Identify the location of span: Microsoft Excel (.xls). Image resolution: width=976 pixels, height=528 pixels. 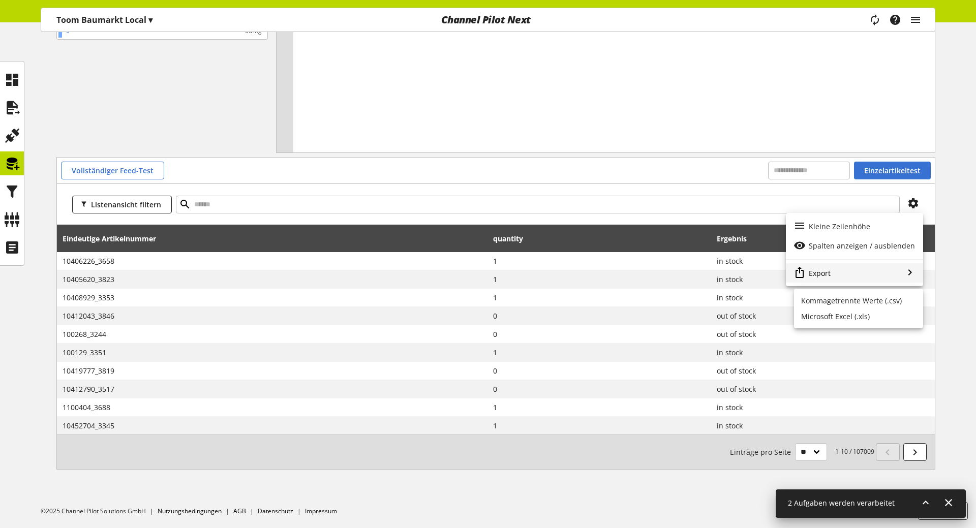
(835, 316).